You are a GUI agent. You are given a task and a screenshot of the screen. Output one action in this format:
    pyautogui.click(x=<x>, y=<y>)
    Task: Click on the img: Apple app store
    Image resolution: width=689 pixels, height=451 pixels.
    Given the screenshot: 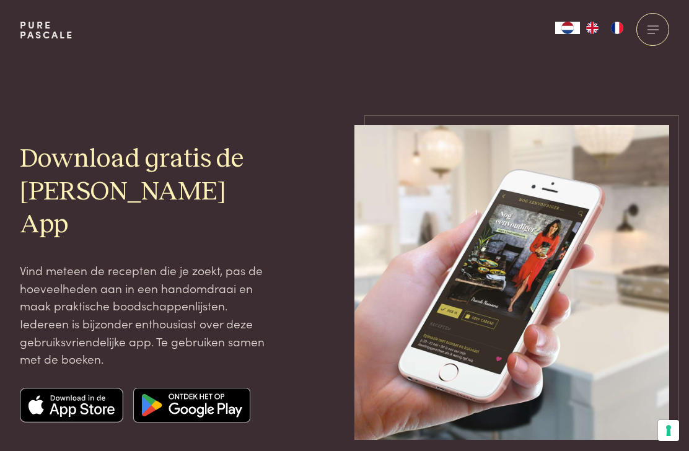 What is the action you would take?
    pyautogui.click(x=72, y=405)
    